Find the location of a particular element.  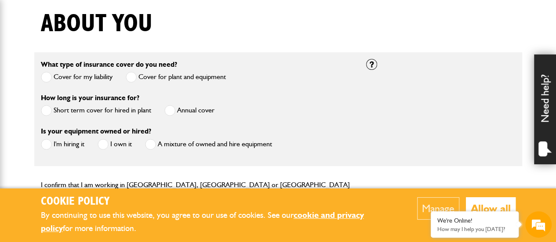

div: Chat with us now is located at coordinates (97, 55).